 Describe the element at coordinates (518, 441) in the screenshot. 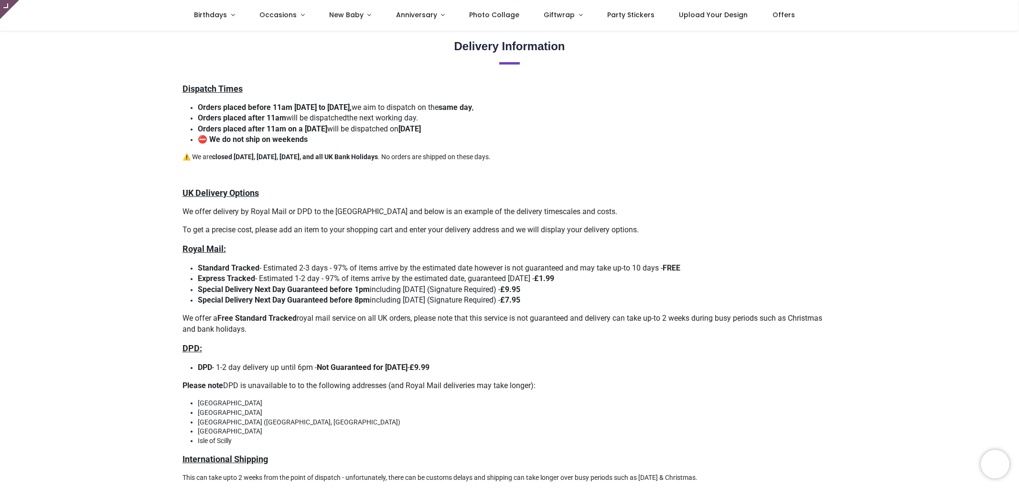

I see `li: Isle of Scilly` at that location.